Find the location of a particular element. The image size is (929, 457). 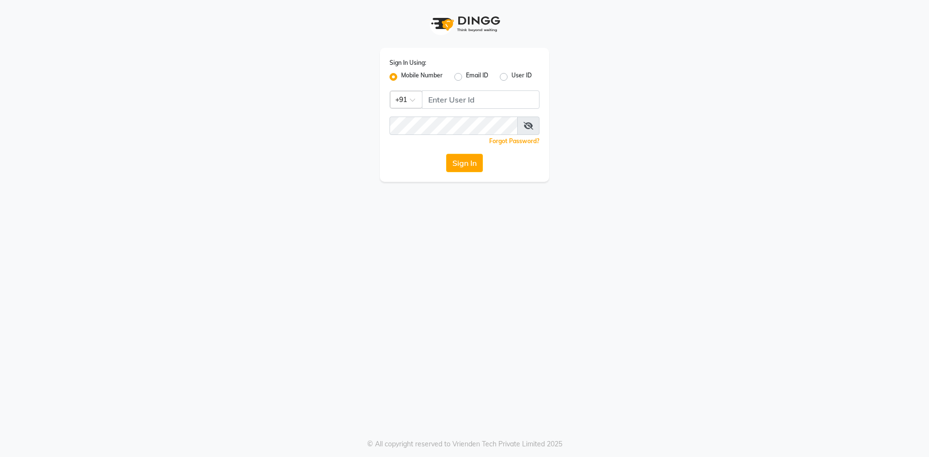

label: User ID is located at coordinates (522, 77).